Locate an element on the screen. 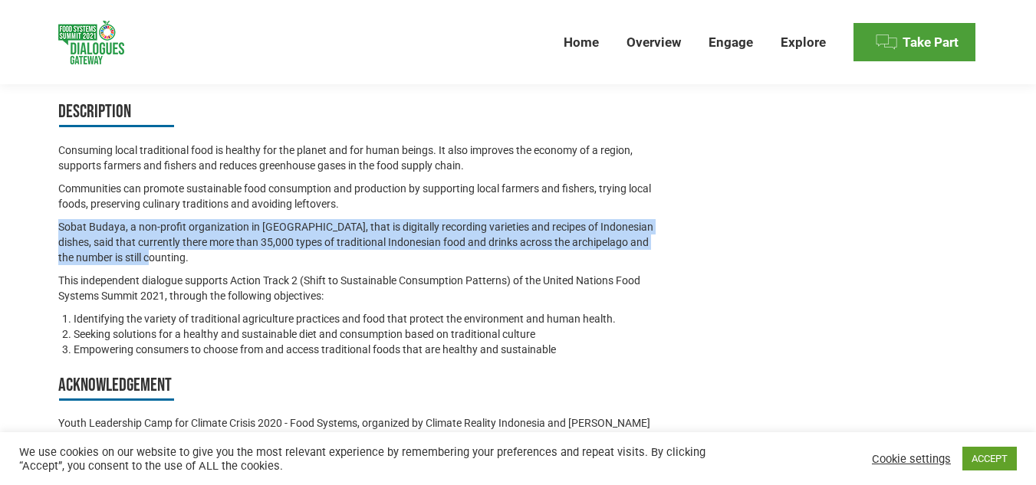 Image resolution: width=1036 pixels, height=485 pixels. h3: Acknowledgement is located at coordinates (360, 386).